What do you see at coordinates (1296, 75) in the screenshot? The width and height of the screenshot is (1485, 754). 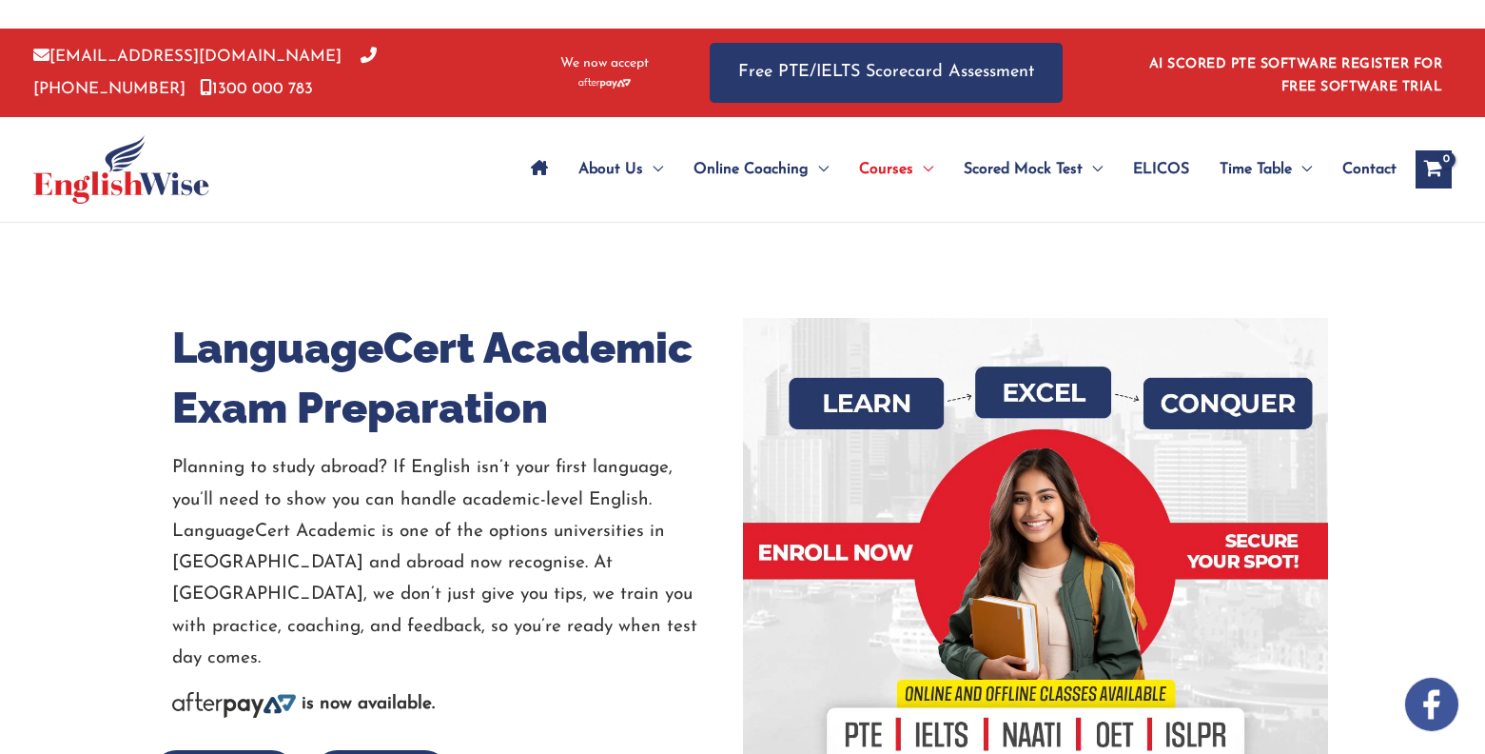 I see `a: AI SCORED PTE SOFTWARE REGISTER FOR FREE SOFTWARE TRIAL` at bounding box center [1296, 75].